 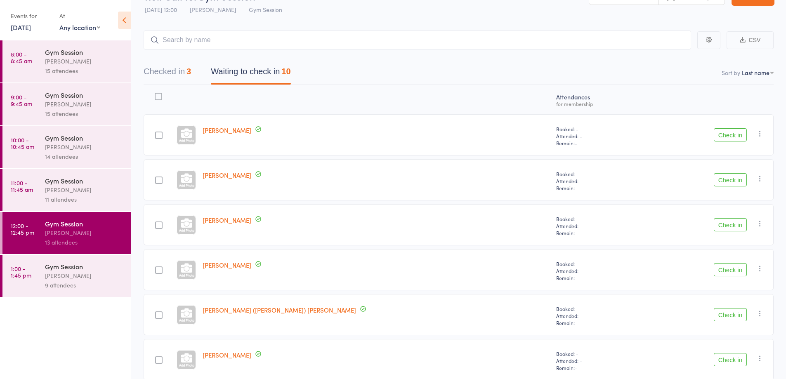 I want to click on button: Checked in3, so click(x=167, y=73).